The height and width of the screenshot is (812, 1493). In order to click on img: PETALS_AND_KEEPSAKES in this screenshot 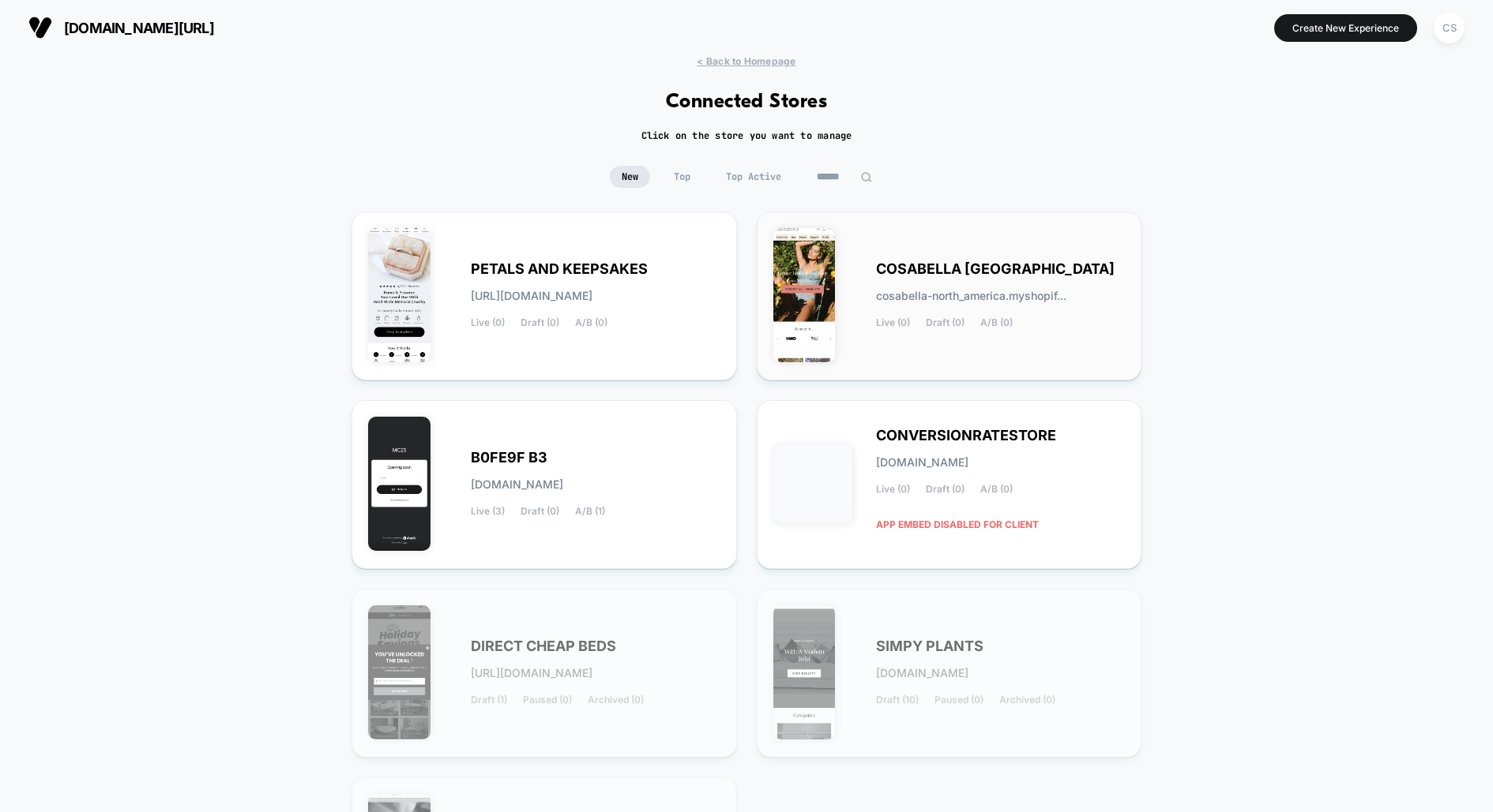, I will do `click(398, 296)`.